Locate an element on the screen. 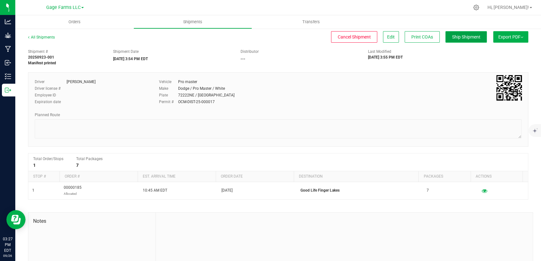 The width and height of the screenshot is (541, 261). button: Cancel Shipment is located at coordinates (354, 37).